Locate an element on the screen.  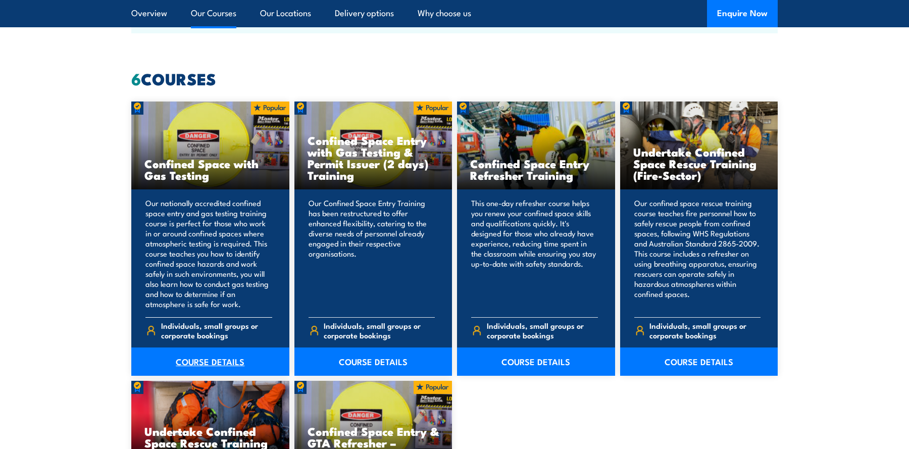
h3: Confined Space Entry Refresher Training is located at coordinates (536, 169).